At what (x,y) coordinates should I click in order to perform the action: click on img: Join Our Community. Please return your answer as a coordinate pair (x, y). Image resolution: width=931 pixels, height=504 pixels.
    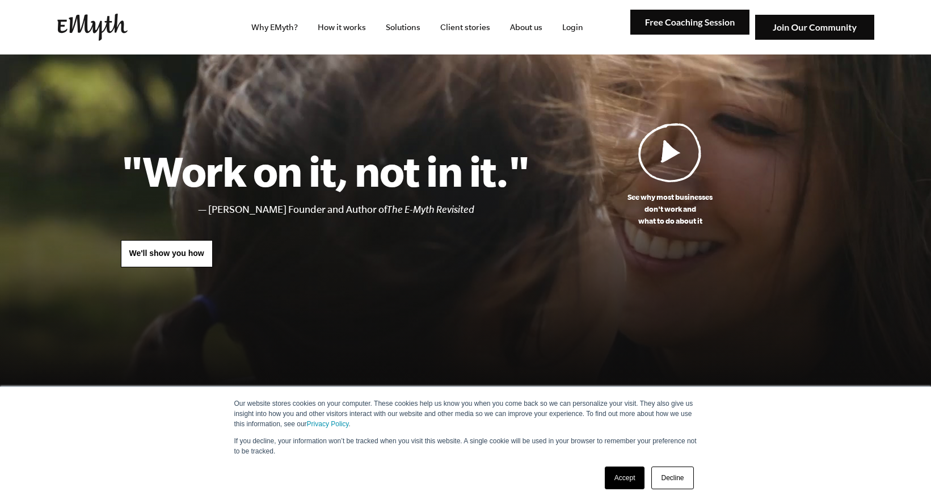
    Looking at the image, I should click on (815, 27).